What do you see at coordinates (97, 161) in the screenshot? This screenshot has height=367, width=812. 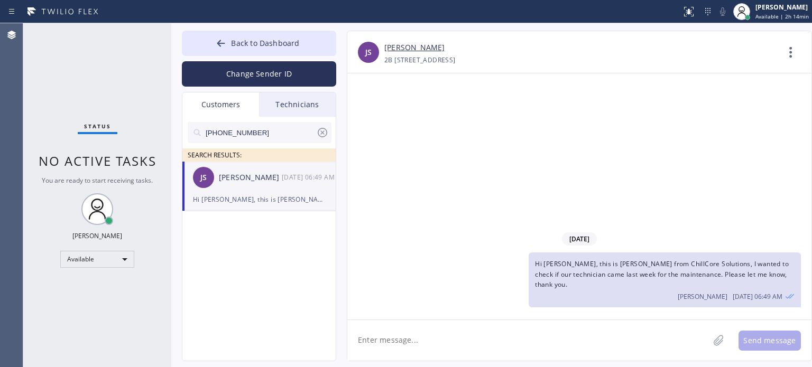 I see `span: No active tasks` at bounding box center [97, 161].